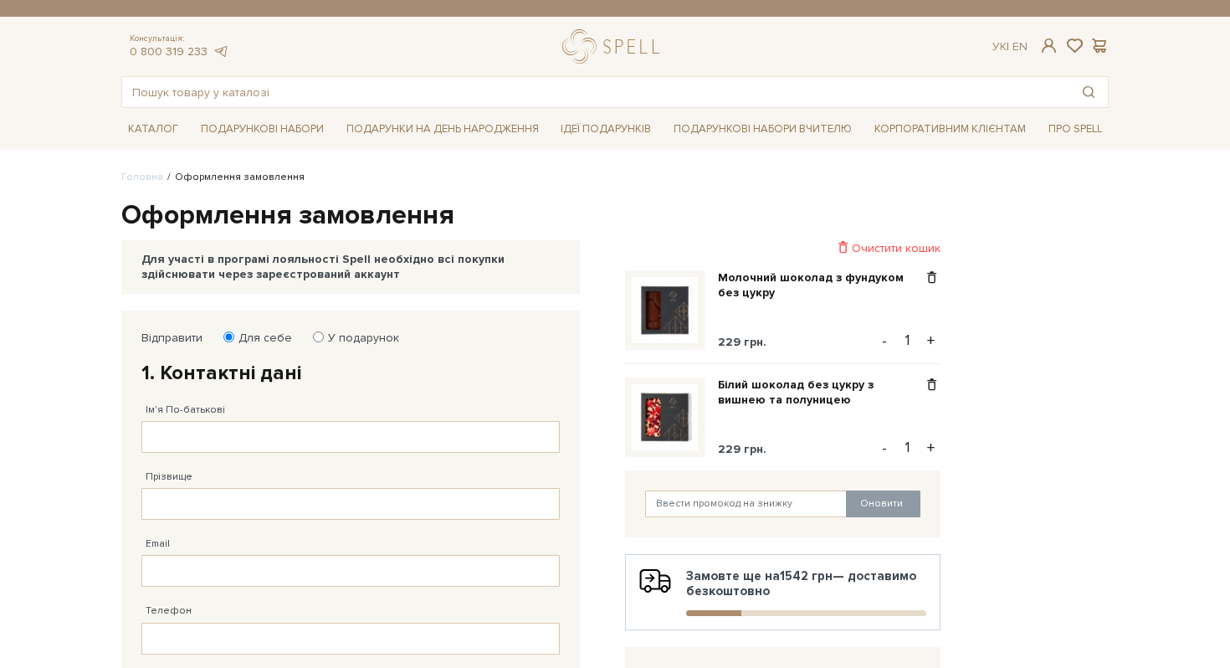 Image resolution: width=1230 pixels, height=668 pixels. What do you see at coordinates (1088, 92) in the screenshot?
I see `button: Пошук товару у каталозі` at bounding box center [1088, 92].